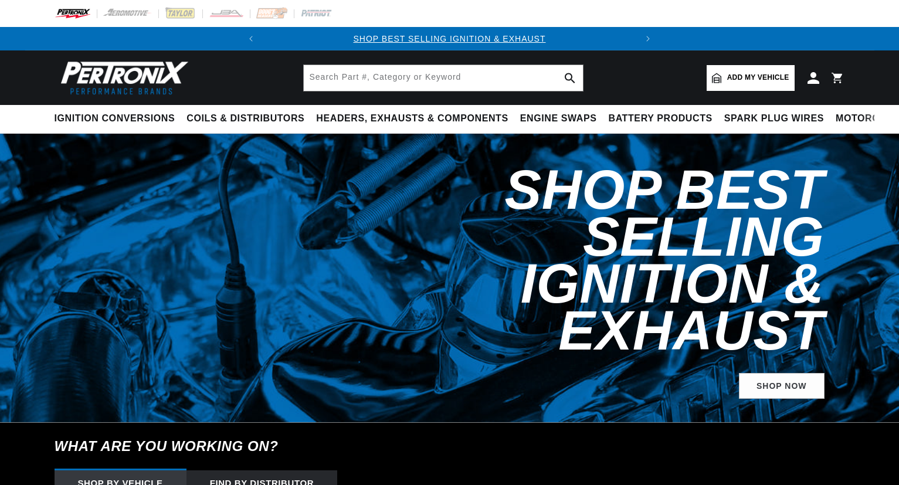 Image resolution: width=899 pixels, height=485 pixels. Describe the element at coordinates (245, 119) in the screenshot. I see `span: Coils & Distributors` at that location.